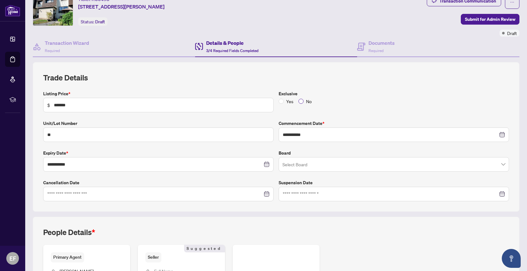 The image size is (527, 271). I want to click on label: Commencement Date, so click(394, 123).